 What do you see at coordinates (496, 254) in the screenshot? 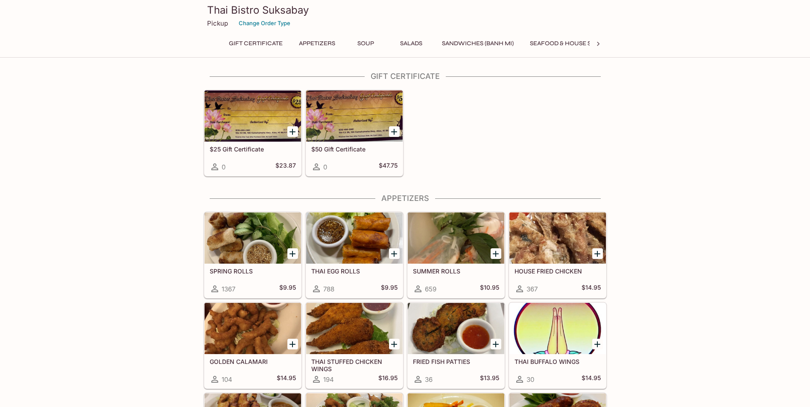
I see `button: Add SUMMER ROLLS` at bounding box center [496, 254].